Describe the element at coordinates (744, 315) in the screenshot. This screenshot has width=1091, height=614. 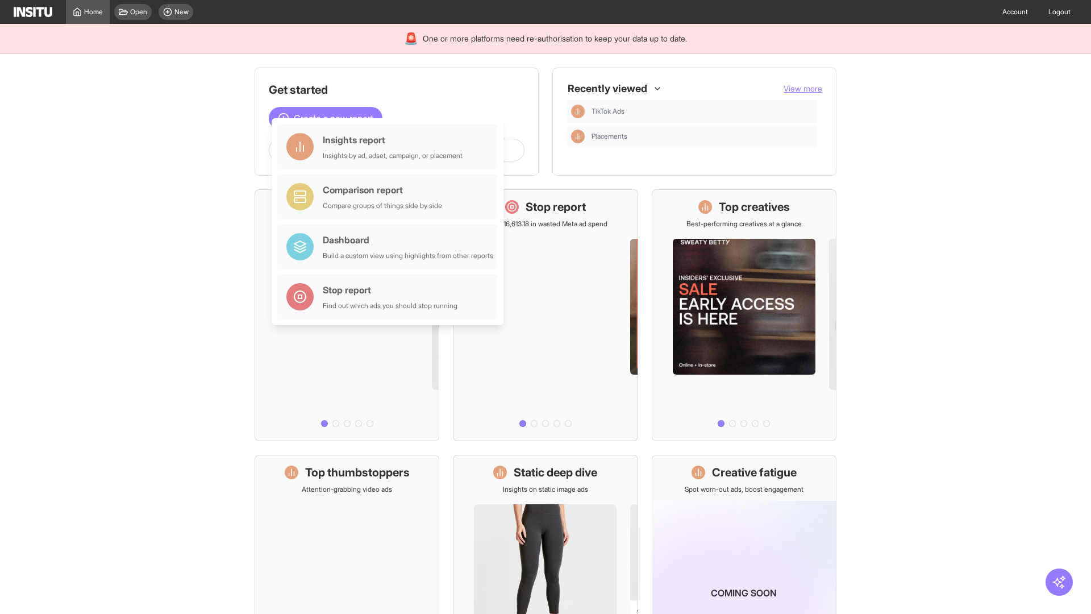
I see `a: Top creativesBest-performing creatives at a glance` at that location.